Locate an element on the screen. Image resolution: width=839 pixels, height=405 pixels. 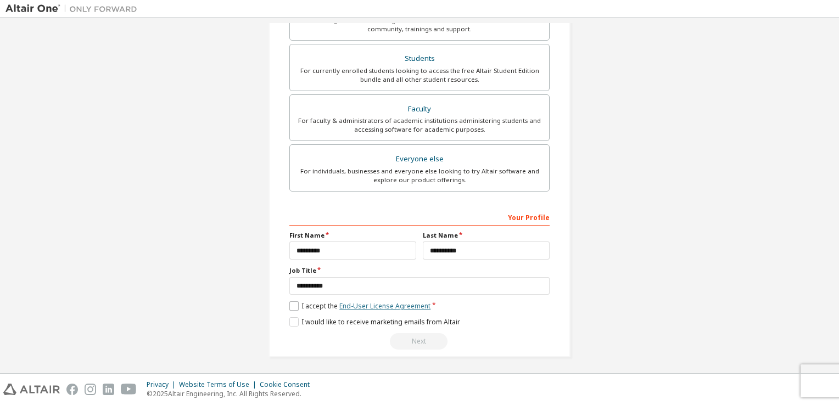
div: For existing customers looking to access software downloads, HPC resources, community, trainings ... is located at coordinates (420, 25).